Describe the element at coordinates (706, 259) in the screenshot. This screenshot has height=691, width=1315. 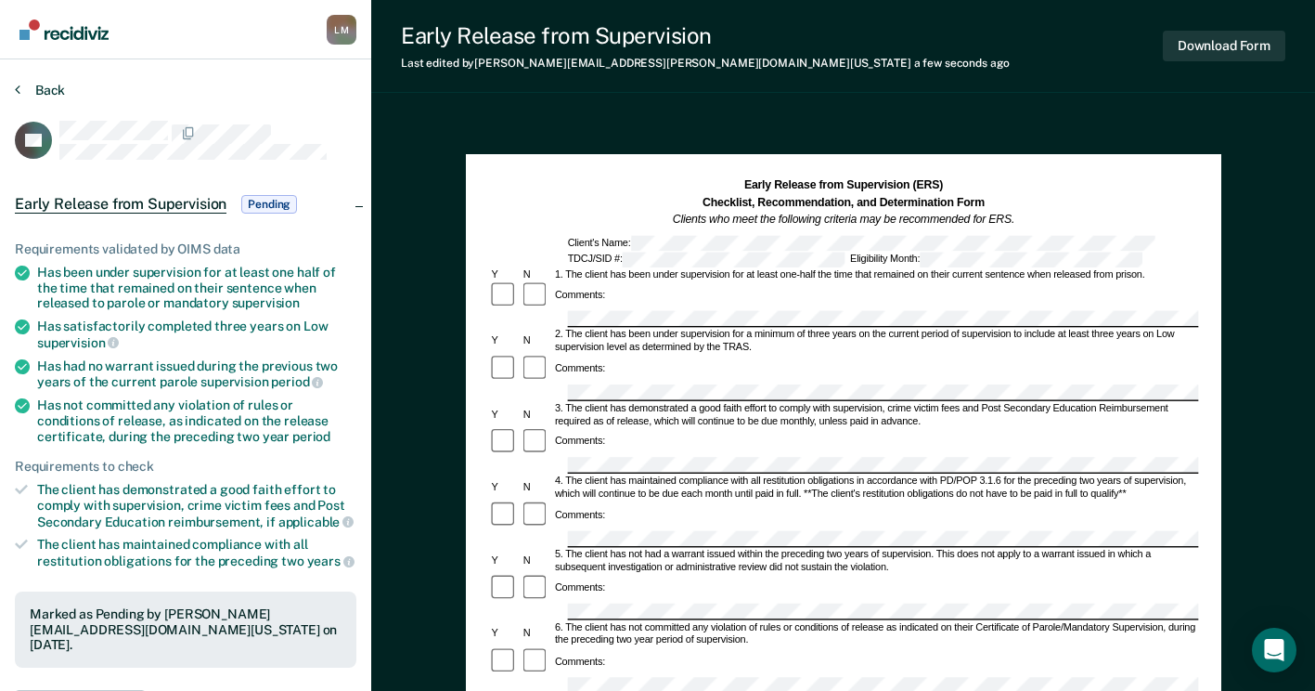
I see `div: TDCJ/SID #:` at that location.